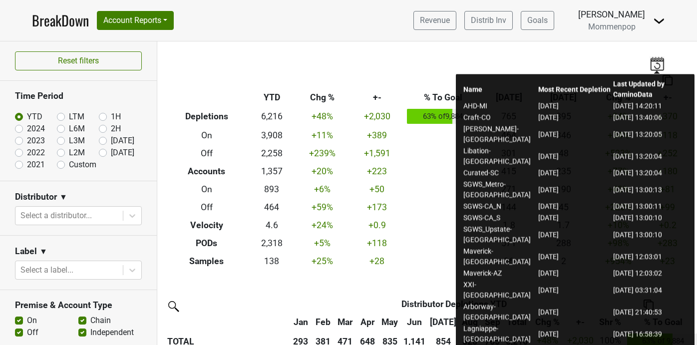 Image resolution: width=697 pixels, height=345 pixels. What do you see at coordinates (271, 225) in the screenshot?
I see `td: 4.6` at bounding box center [271, 225].